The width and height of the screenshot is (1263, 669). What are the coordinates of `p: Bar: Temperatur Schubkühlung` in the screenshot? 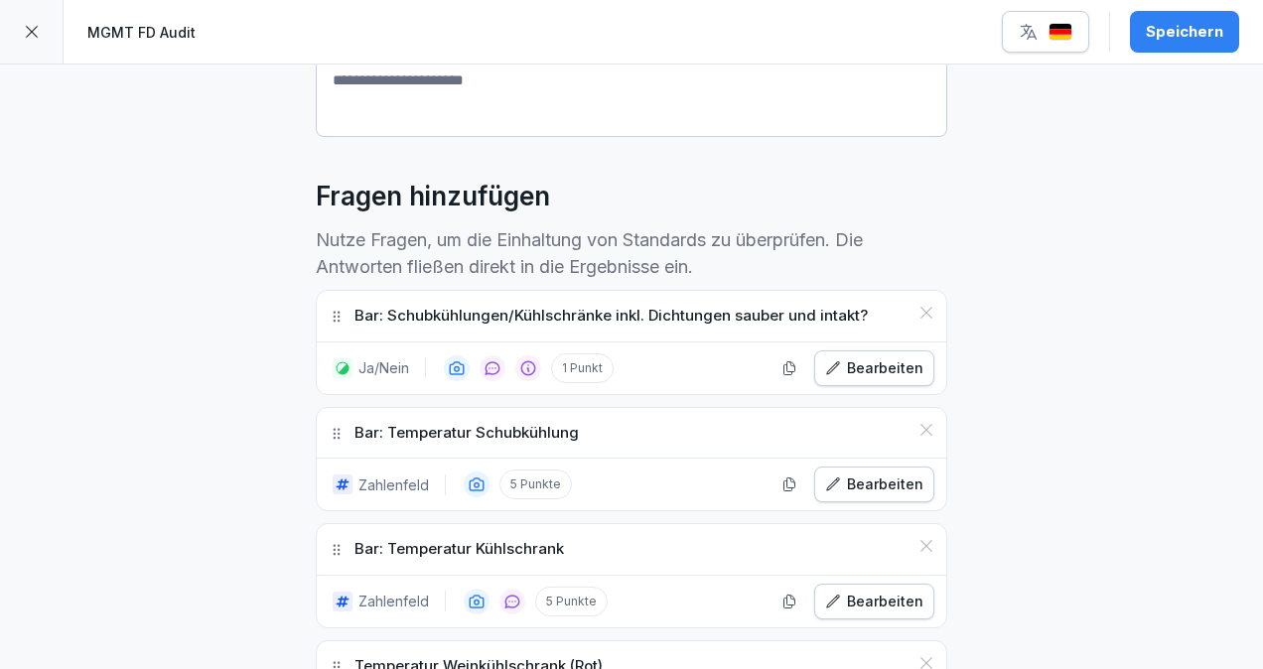 It's located at (467, 433).